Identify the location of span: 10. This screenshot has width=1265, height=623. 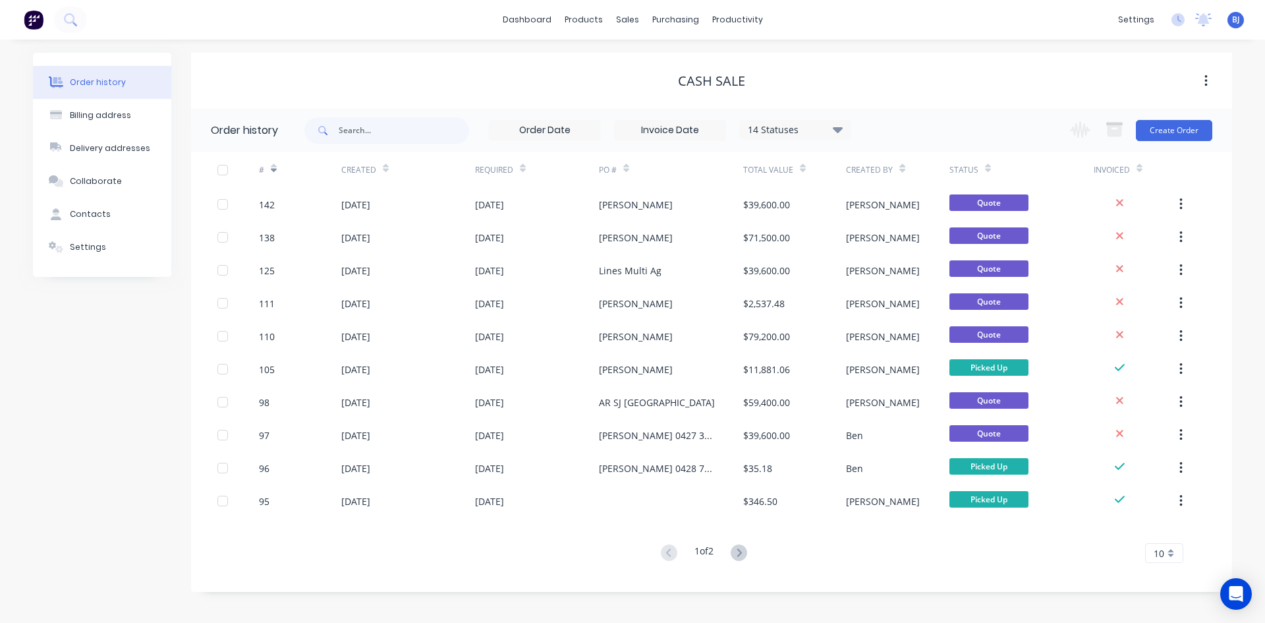
(1159, 553).